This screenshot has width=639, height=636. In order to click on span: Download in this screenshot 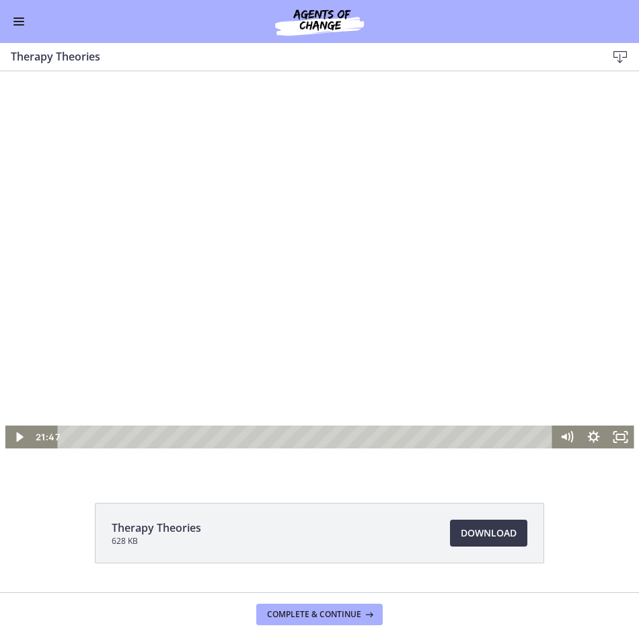, I will do `click(488, 534)`.